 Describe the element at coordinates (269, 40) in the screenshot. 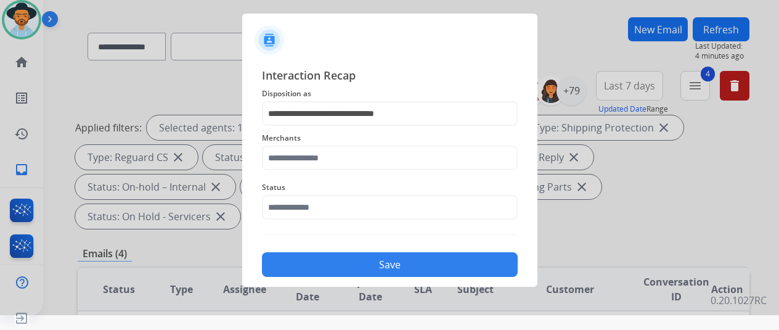

I see `img: contactIcon` at that location.